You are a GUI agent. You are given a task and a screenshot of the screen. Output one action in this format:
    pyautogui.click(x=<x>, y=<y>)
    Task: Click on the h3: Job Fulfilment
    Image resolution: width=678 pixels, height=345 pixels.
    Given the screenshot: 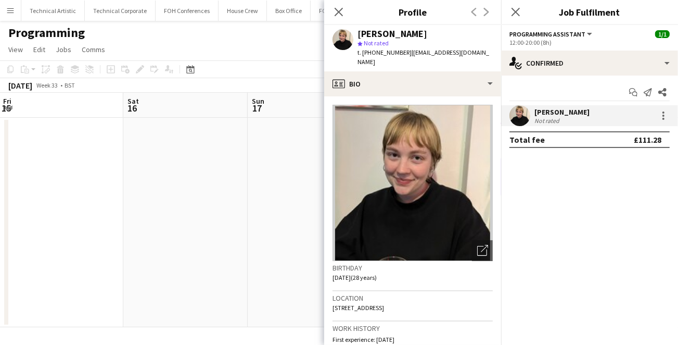 What is the action you would take?
    pyautogui.click(x=590, y=12)
    